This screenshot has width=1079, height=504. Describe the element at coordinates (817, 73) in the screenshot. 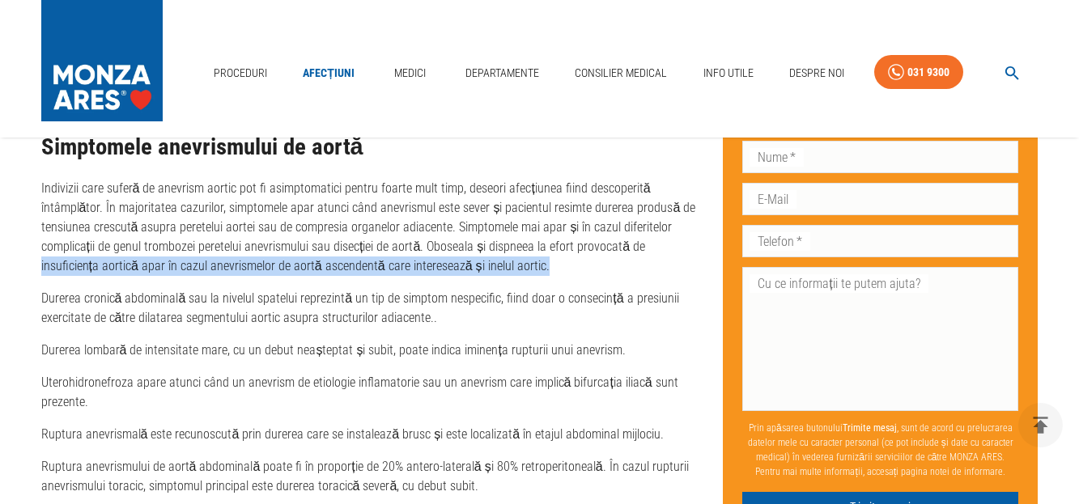

I see `a: Despre Noi` at that location.